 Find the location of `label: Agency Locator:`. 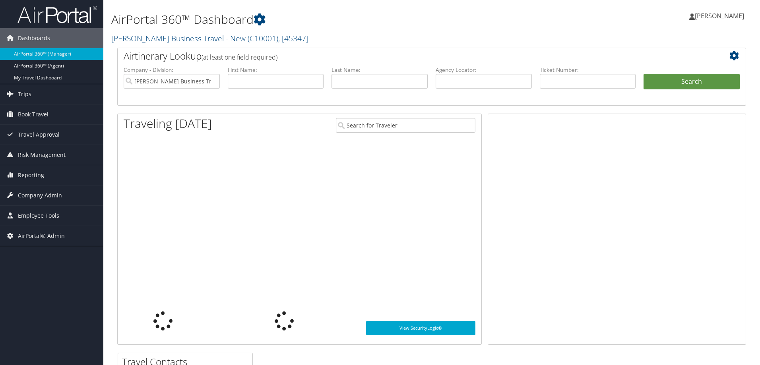

label: Agency Locator: is located at coordinates (484, 70).